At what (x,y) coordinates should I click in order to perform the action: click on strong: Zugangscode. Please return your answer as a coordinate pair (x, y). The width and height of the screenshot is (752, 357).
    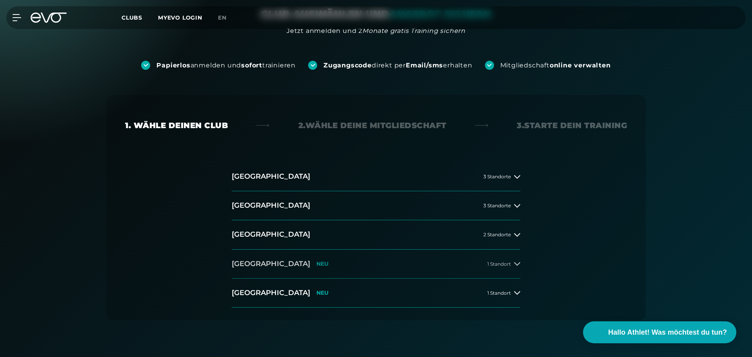
    Looking at the image, I should click on (348, 65).